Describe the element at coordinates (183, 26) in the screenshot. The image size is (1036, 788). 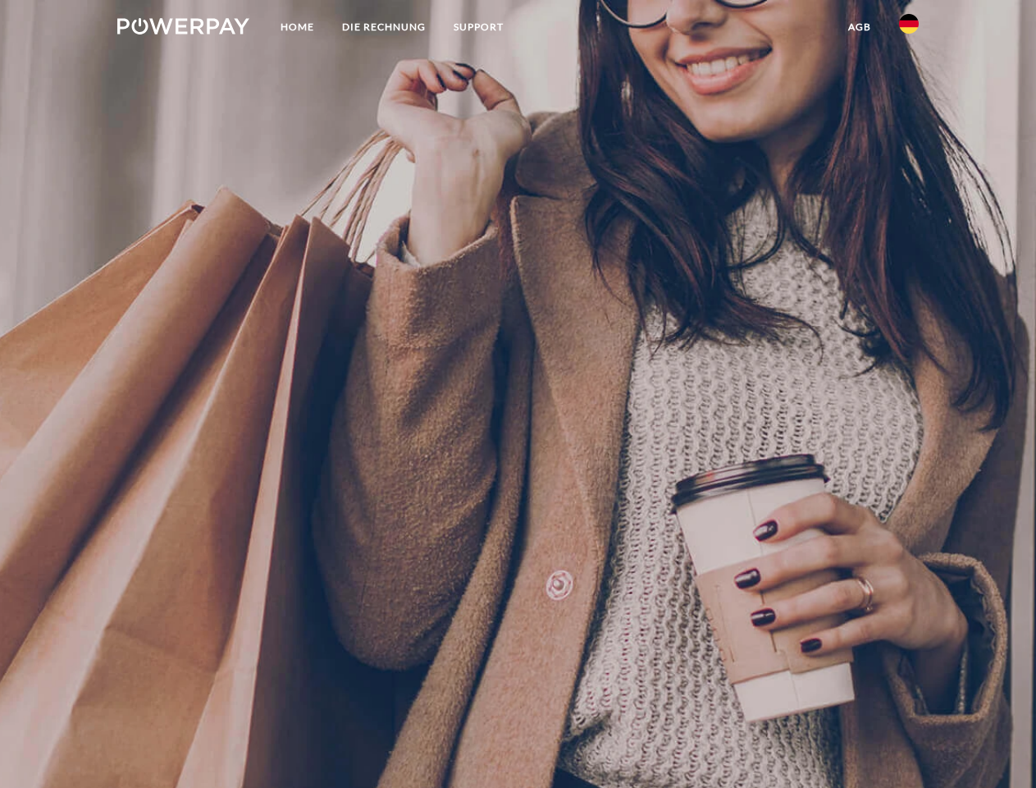
I see `img: logo-powerpay-white.svg` at that location.